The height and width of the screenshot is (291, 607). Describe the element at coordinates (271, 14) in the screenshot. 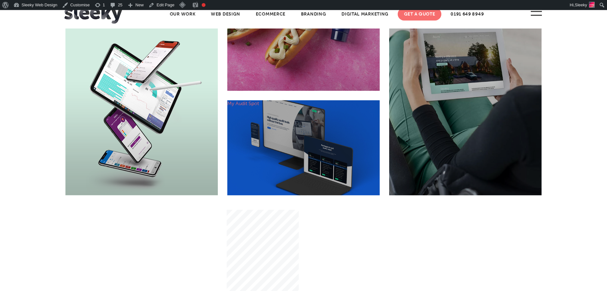

I see `a: Ecommerce` at that location.